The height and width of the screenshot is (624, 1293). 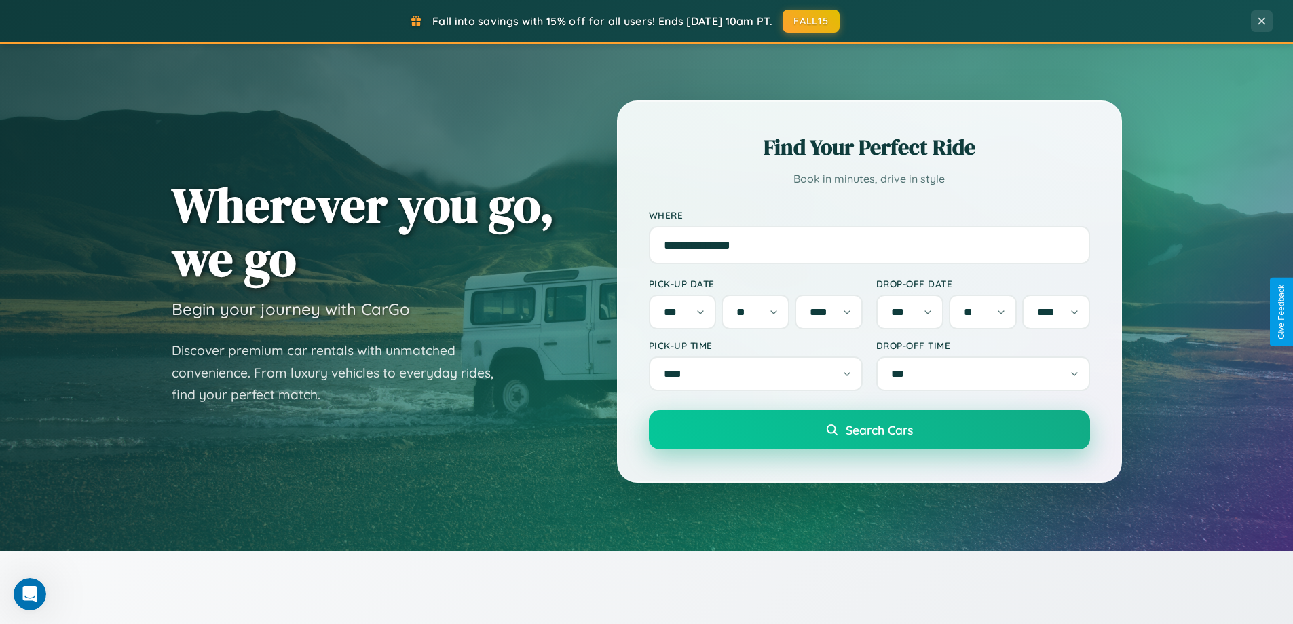 I want to click on label: Pick-up Time, so click(x=755, y=345).